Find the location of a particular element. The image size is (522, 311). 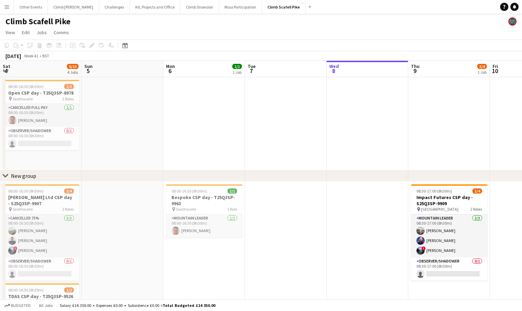

h3: Open CSP day - T25Q3SP-8978 is located at coordinates (41, 93).